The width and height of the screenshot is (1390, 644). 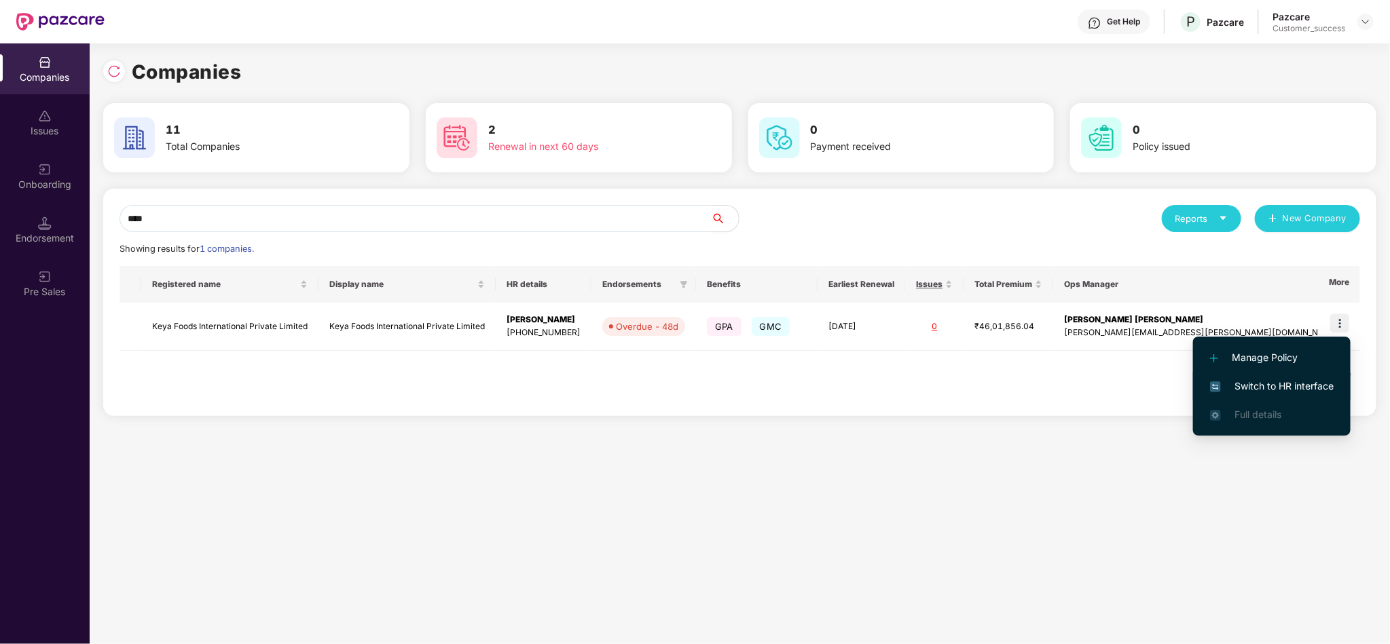 I want to click on th: HR details, so click(x=543, y=284).